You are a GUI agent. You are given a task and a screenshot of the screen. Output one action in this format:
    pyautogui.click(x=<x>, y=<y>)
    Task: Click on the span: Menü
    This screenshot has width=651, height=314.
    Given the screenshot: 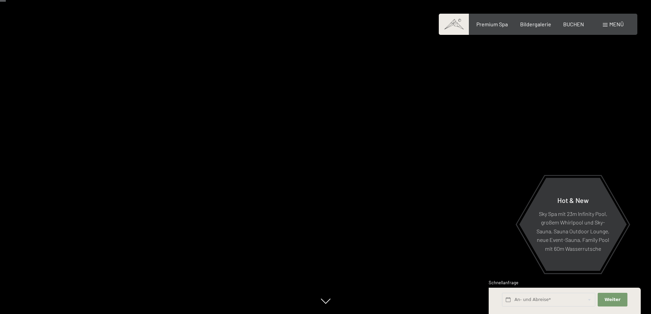 What is the action you would take?
    pyautogui.click(x=616, y=24)
    